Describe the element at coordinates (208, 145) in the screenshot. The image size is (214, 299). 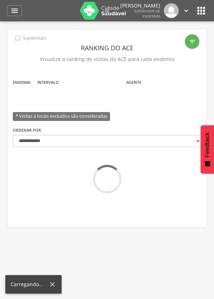
I see `span: Feedback` at that location.